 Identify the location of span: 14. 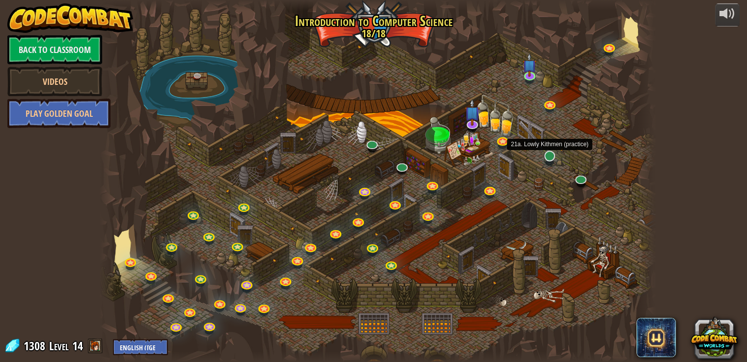
(78, 346).